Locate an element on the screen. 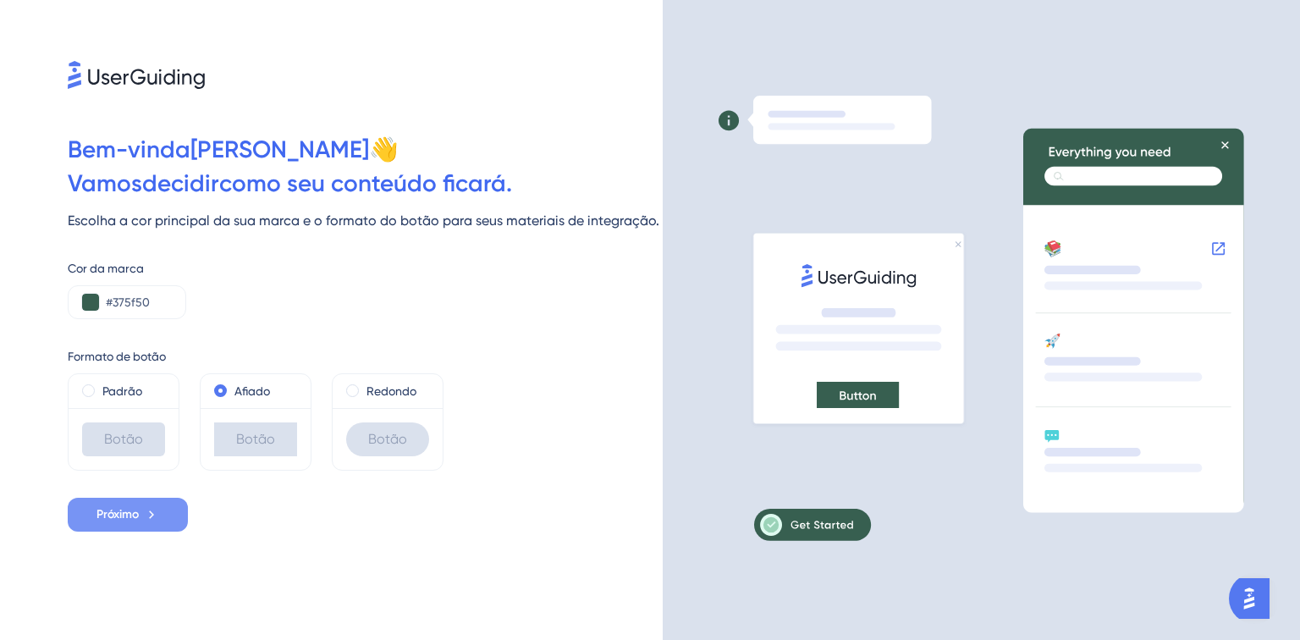 The height and width of the screenshot is (640, 1300). font: Bem-vinda is located at coordinates (129, 149).